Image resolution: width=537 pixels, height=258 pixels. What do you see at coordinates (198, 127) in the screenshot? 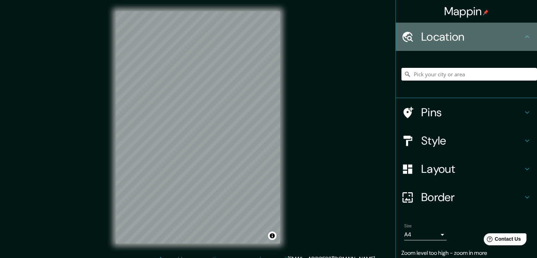
I see `canvas: Map` at bounding box center [198, 127].